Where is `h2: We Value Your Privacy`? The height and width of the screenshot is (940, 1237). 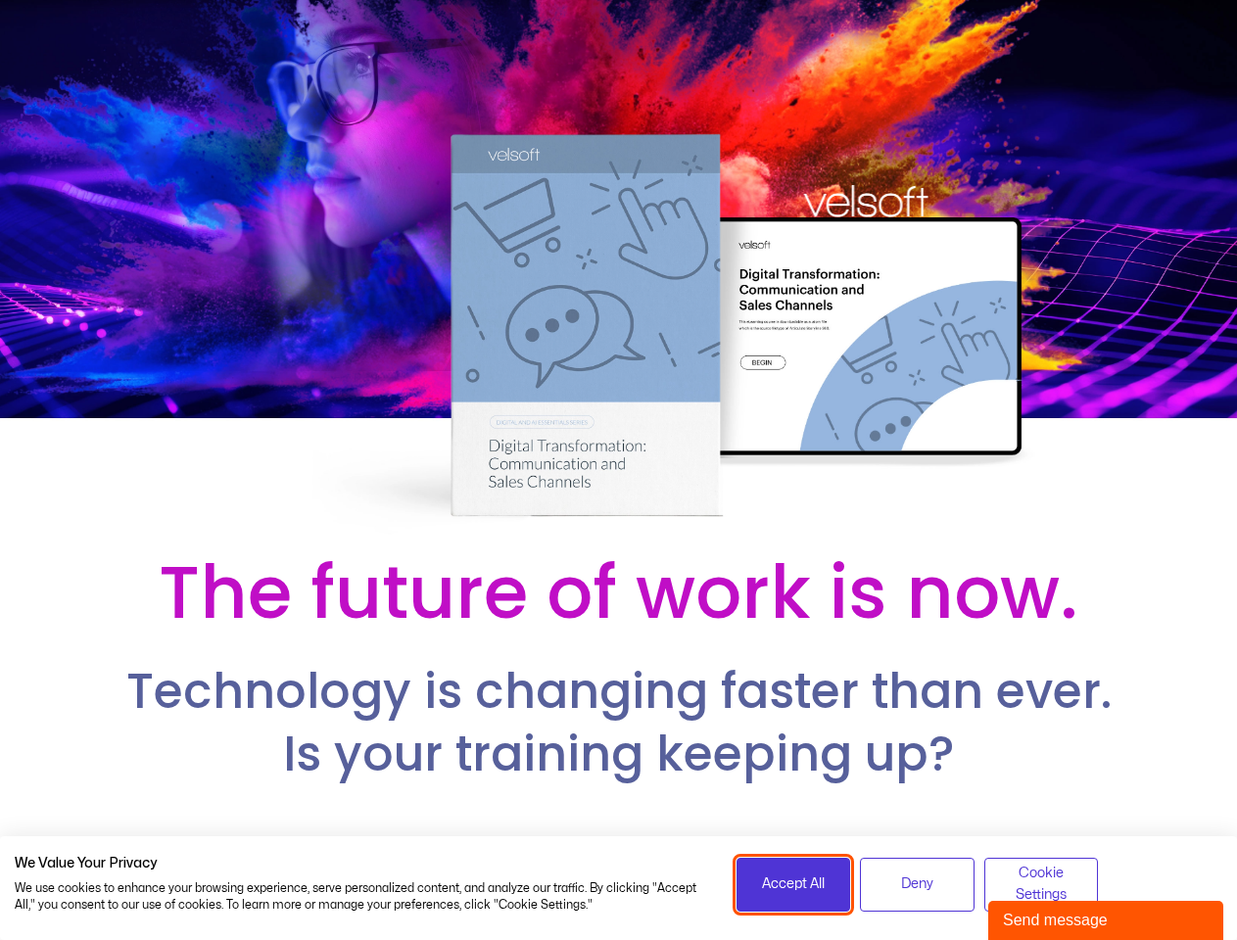 h2: We Value Your Privacy is located at coordinates (360, 864).